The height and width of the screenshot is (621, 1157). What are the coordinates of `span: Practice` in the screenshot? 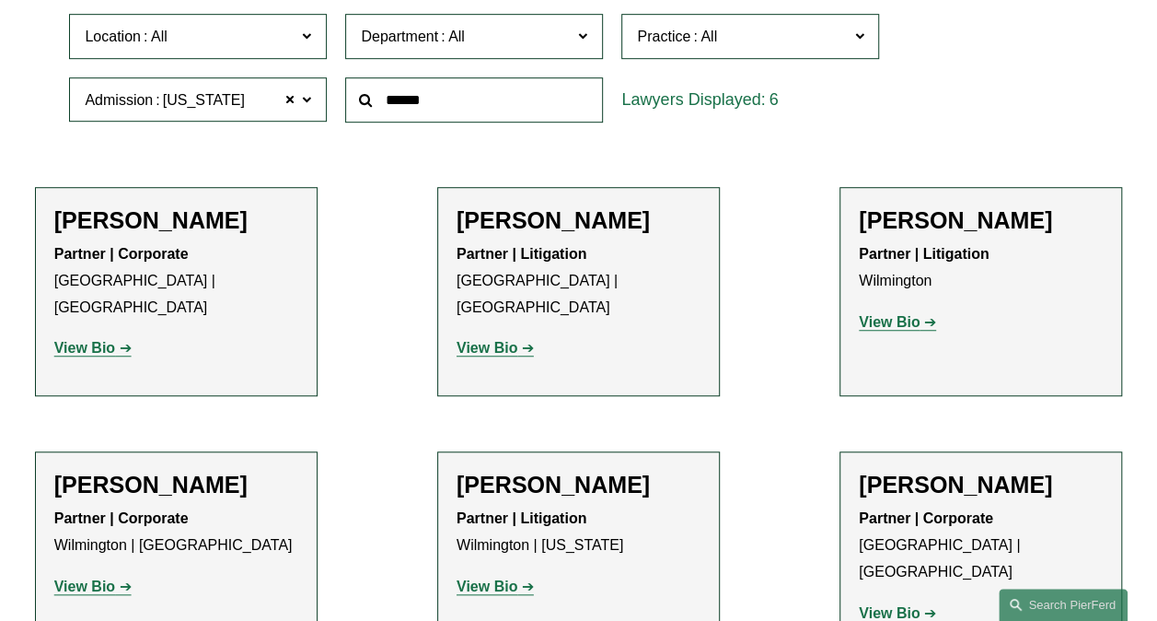 It's located at (664, 36).